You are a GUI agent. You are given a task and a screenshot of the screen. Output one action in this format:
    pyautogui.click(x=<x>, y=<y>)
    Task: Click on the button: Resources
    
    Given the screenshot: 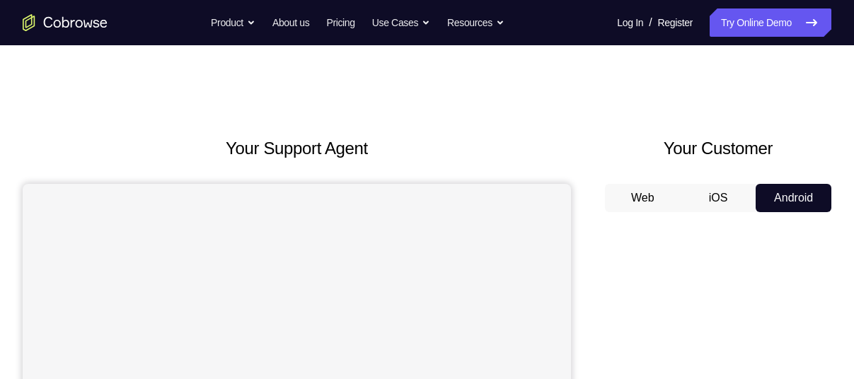 What is the action you would take?
    pyautogui.click(x=475, y=23)
    